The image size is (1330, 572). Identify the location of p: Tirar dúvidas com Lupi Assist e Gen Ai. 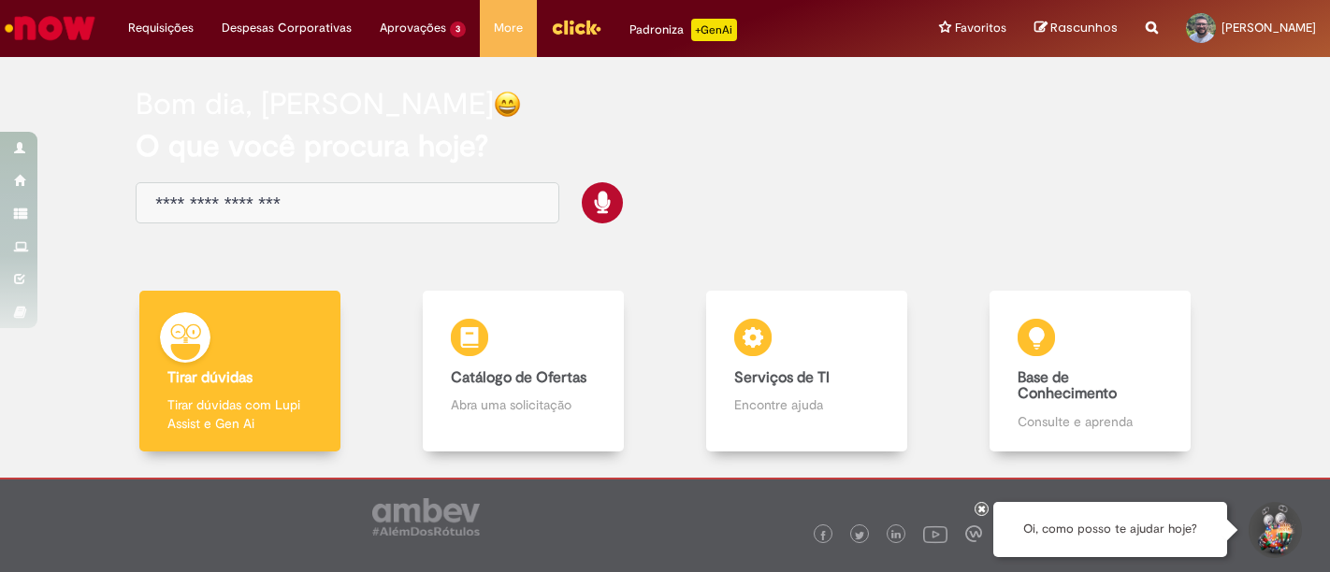
(239, 414).